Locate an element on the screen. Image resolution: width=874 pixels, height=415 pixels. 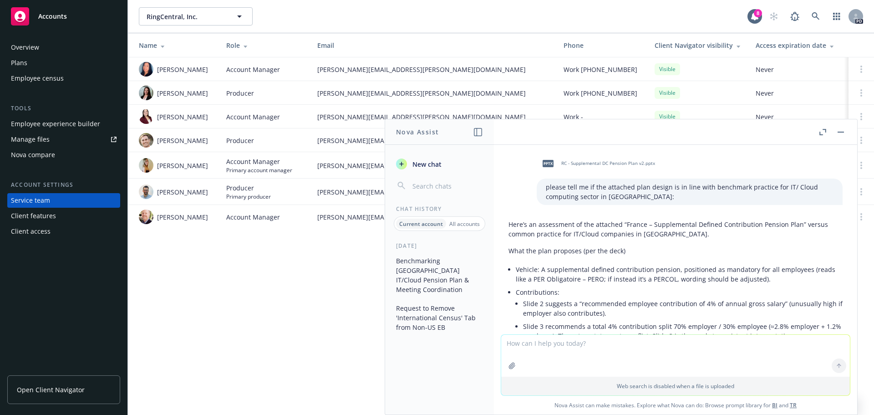
span: Work - is located at coordinates (573, 117).